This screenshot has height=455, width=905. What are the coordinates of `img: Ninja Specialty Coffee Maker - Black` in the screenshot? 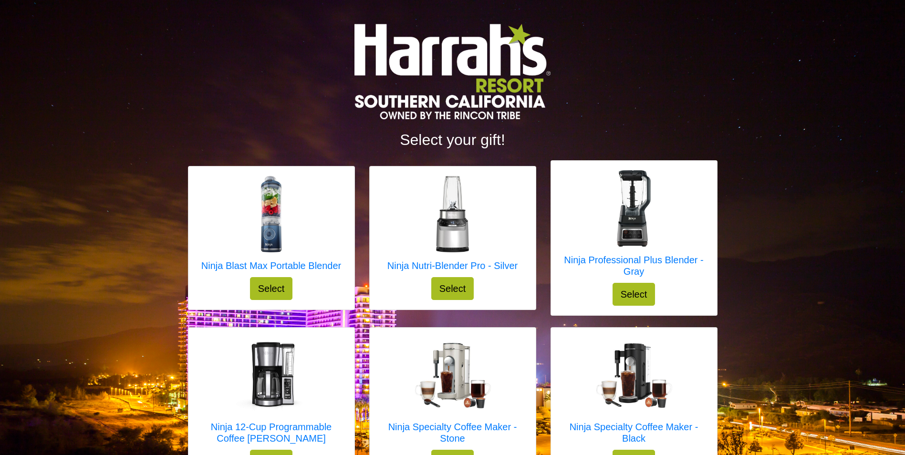 It's located at (634, 376).